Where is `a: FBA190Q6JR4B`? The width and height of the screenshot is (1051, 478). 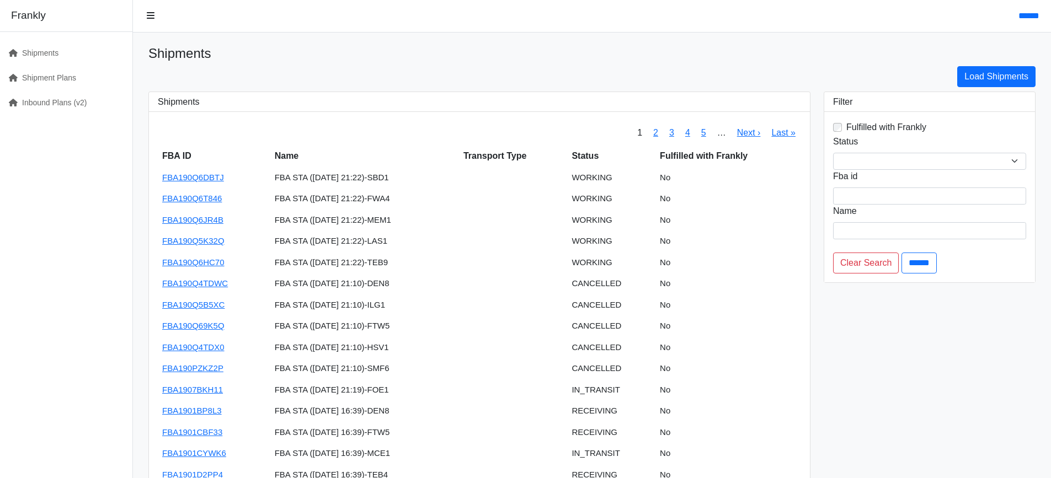 a: FBA190Q6JR4B is located at coordinates (193, 220).